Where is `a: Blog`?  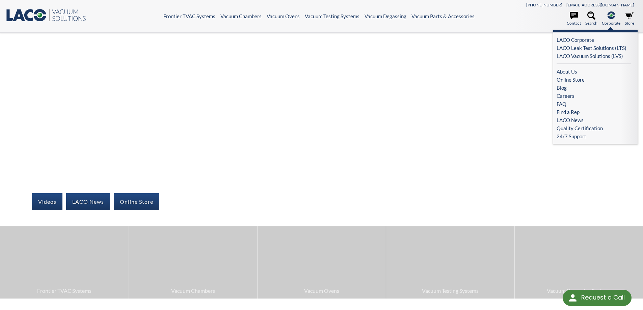 a: Blog is located at coordinates (593, 88).